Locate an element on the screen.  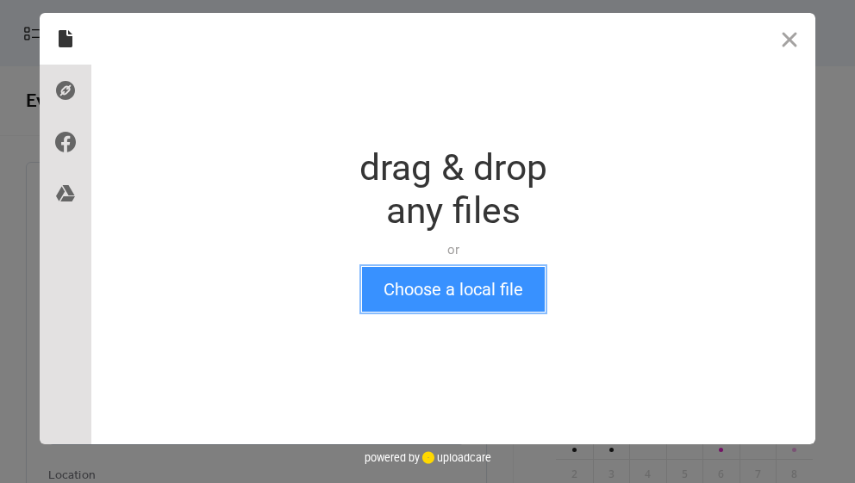
div: Direct Link is located at coordinates (65, 90).